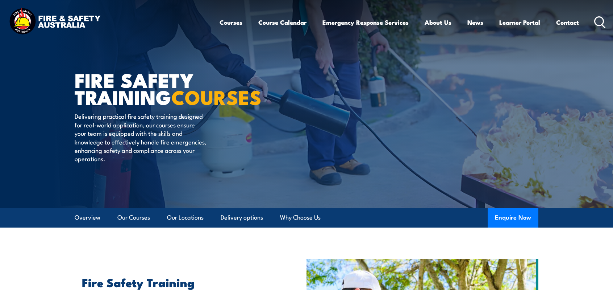  What do you see at coordinates (282, 22) in the screenshot?
I see `a: Course Calendar` at bounding box center [282, 22].